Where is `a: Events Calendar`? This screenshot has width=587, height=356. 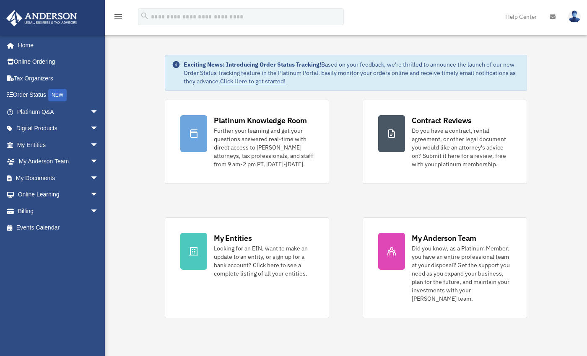 a: Events Calendar is located at coordinates (58, 228).